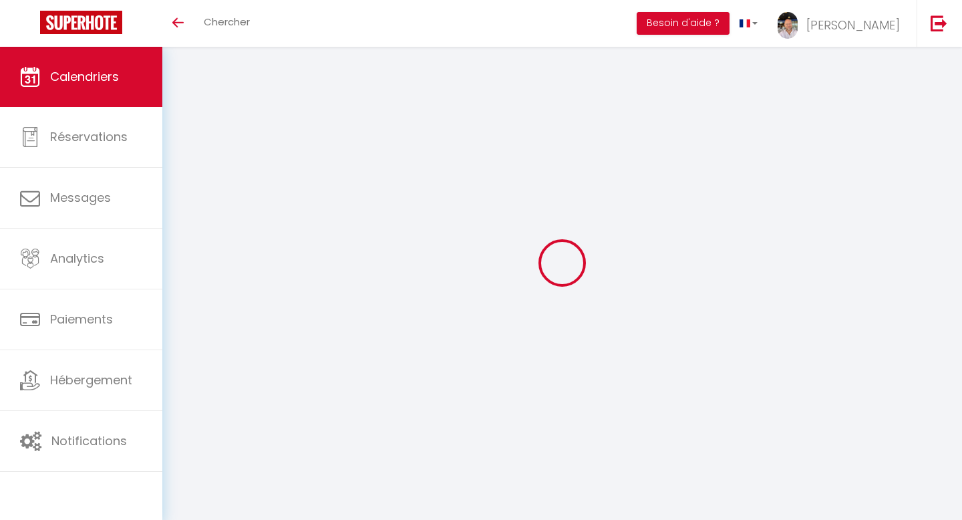  What do you see at coordinates (91, 380) in the screenshot?
I see `span: Hébergement` at bounding box center [91, 380].